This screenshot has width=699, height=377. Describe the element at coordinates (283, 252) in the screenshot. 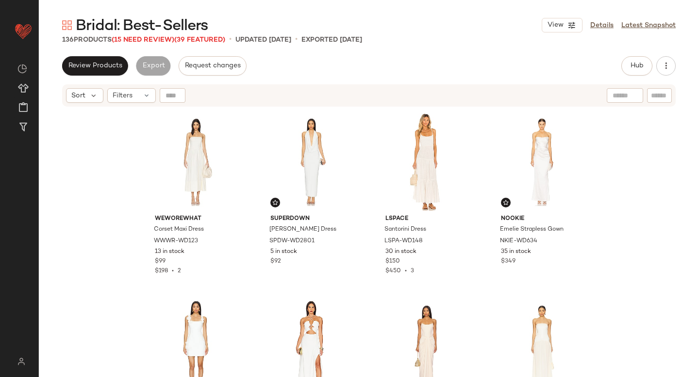

I see `span: 5 in stock` at that location.